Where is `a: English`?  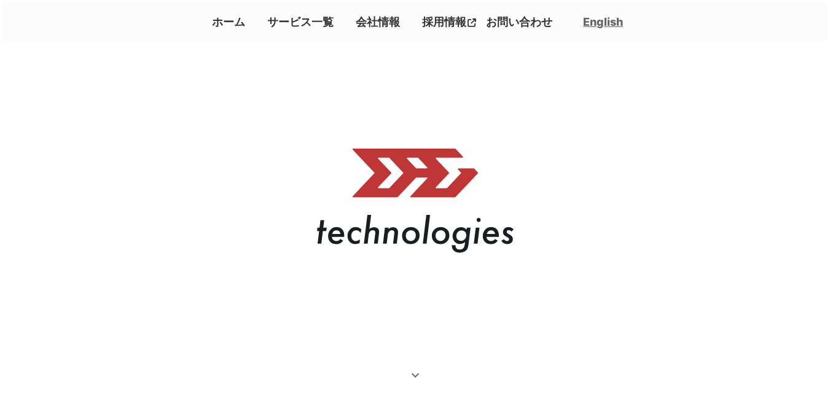
a: English is located at coordinates (603, 22).